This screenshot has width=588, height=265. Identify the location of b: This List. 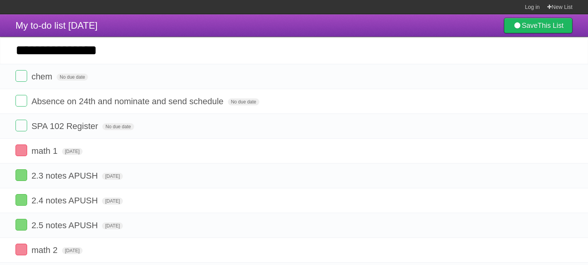
(550, 26).